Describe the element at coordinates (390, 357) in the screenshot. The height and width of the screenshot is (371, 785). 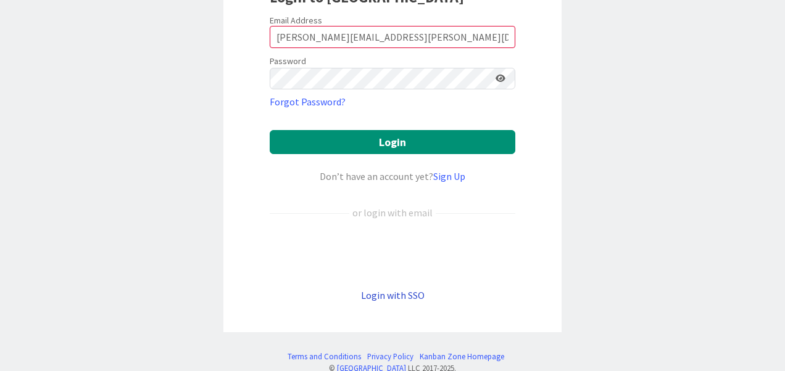
I see `a: Privacy Policy` at that location.